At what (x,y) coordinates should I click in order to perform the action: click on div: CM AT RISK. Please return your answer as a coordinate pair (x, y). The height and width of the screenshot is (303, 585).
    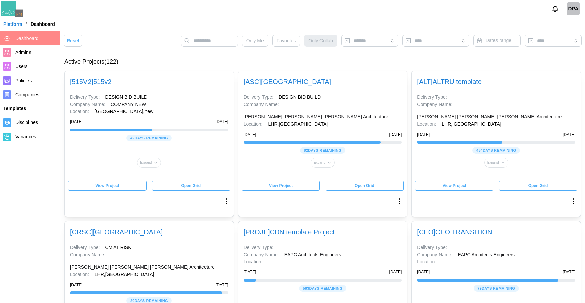
    Looking at the image, I should click on (118, 248).